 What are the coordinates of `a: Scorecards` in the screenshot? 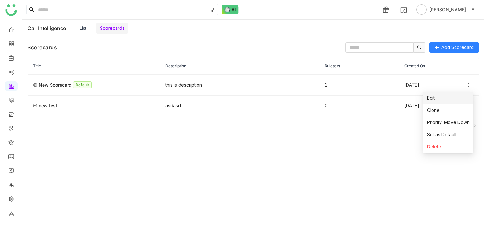 It's located at (112, 28).